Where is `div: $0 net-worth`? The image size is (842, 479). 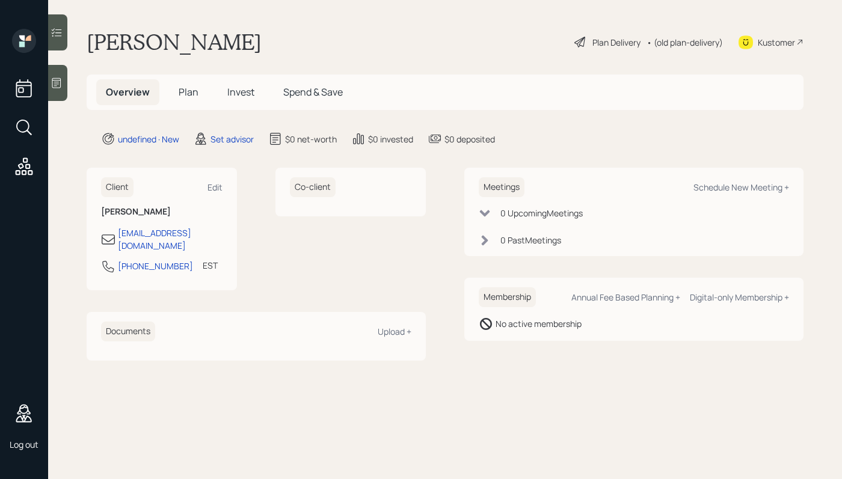
div: $0 net-worth is located at coordinates (311, 139).